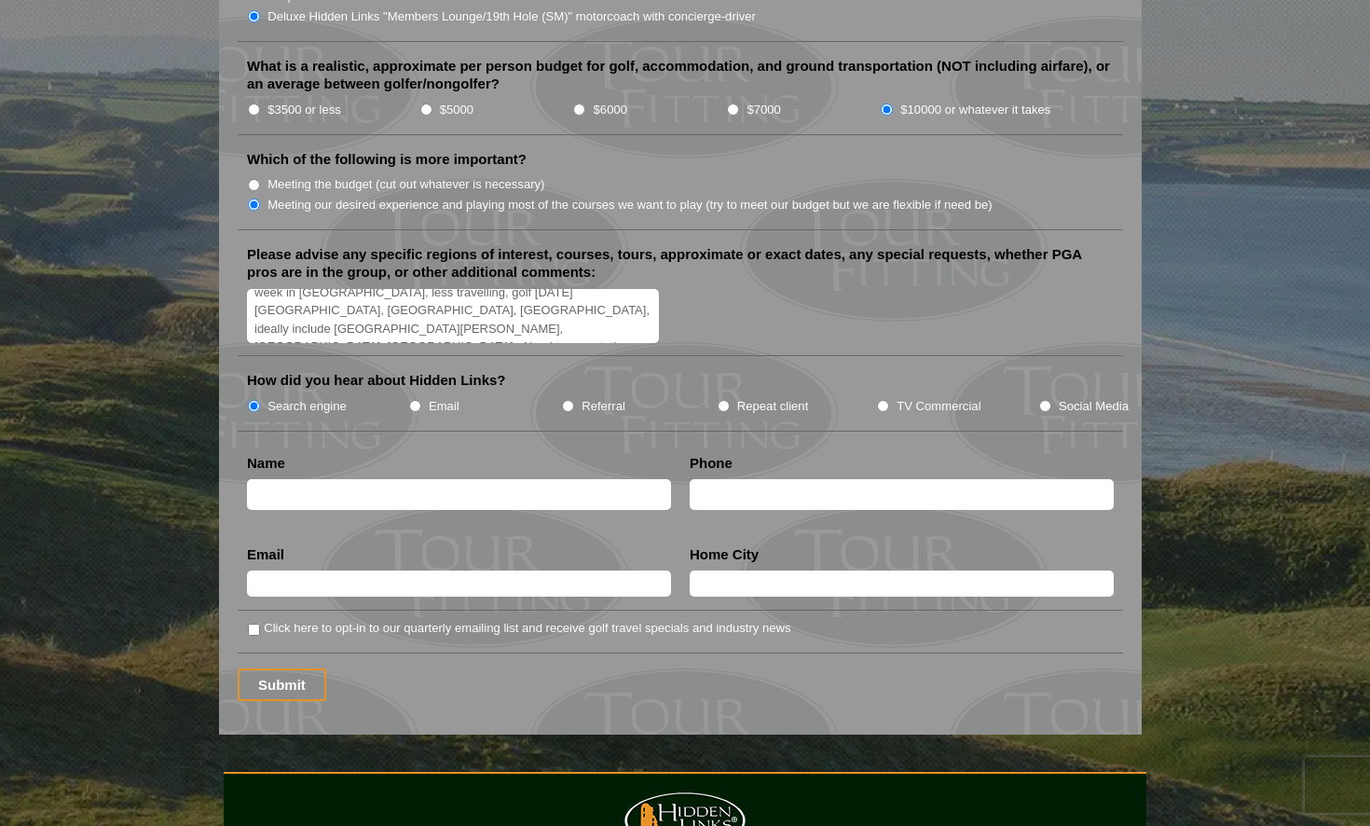 This screenshot has width=1370, height=826. I want to click on label: What is a realistic, approximate per person budget for golf, accommodation, and ground transporta..., so click(680, 75).